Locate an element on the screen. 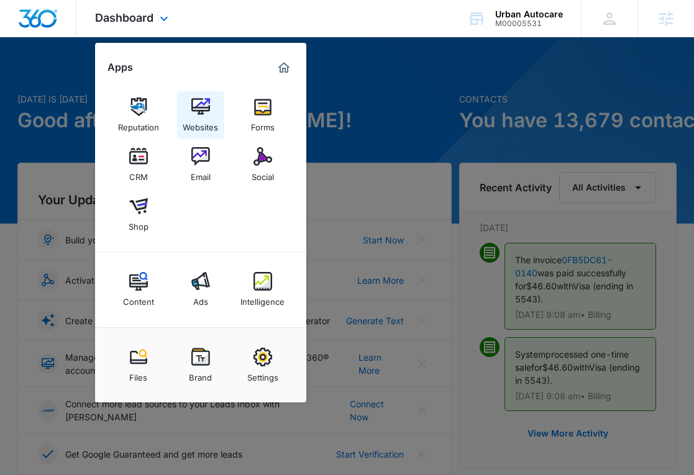  div: Settings is located at coordinates (263, 375).